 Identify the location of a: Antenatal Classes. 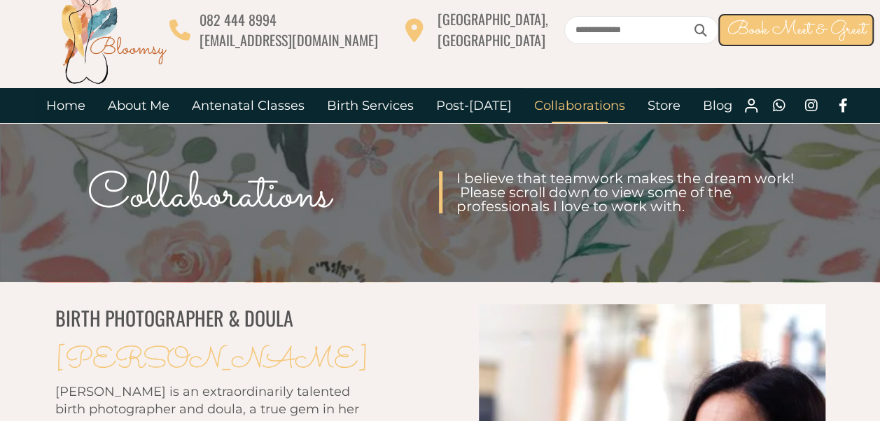
(248, 106).